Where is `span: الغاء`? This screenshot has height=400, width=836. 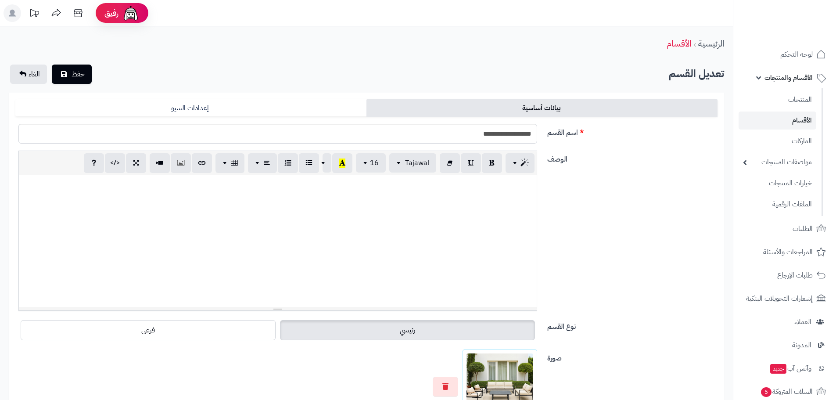
span: الغاء is located at coordinates (34, 74).